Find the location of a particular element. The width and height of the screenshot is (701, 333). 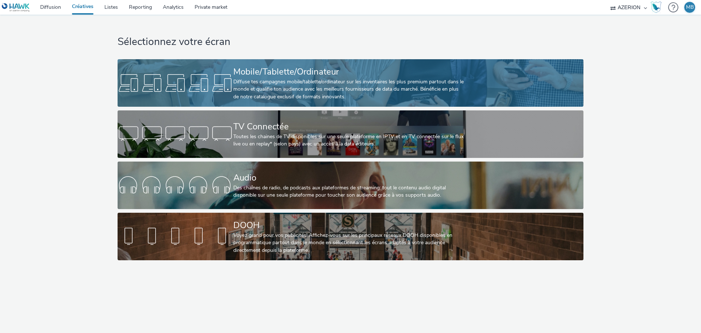

a: Hawk Academy is located at coordinates (658, 7).